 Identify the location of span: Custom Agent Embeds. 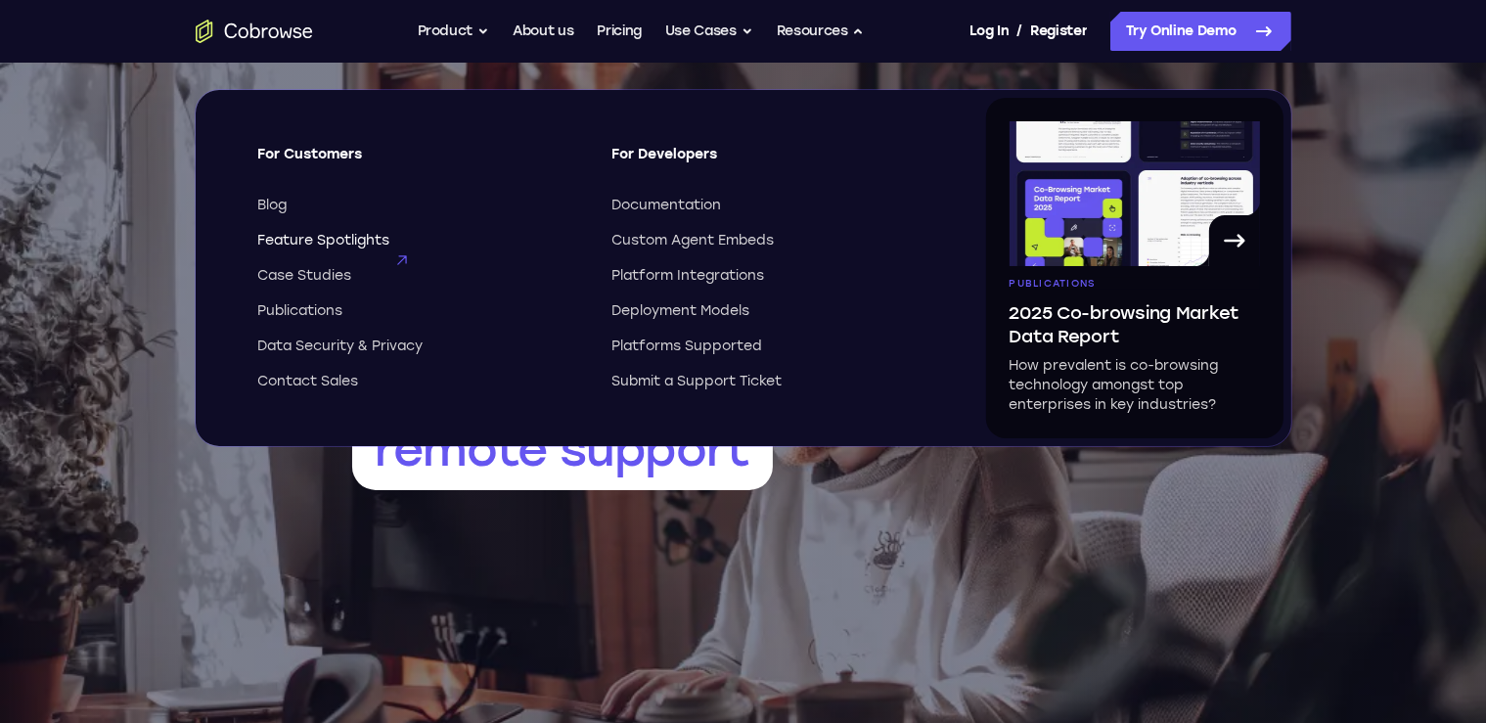
(694, 241).